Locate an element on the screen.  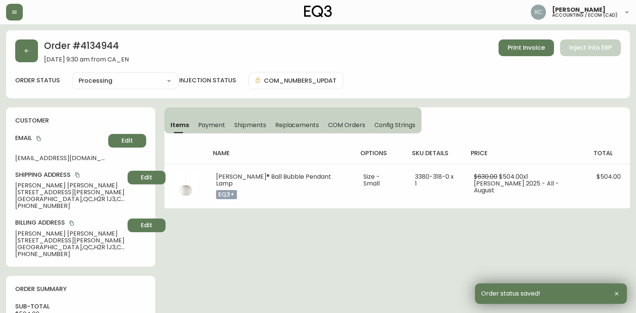
h4: customer is located at coordinates (81, 121).